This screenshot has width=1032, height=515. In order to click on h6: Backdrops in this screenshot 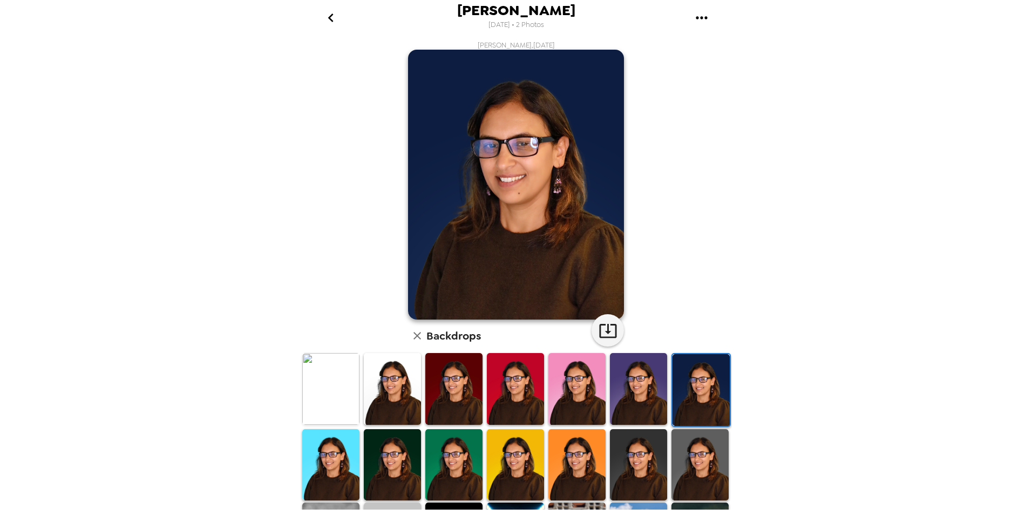, I will do `click(454, 336)`.